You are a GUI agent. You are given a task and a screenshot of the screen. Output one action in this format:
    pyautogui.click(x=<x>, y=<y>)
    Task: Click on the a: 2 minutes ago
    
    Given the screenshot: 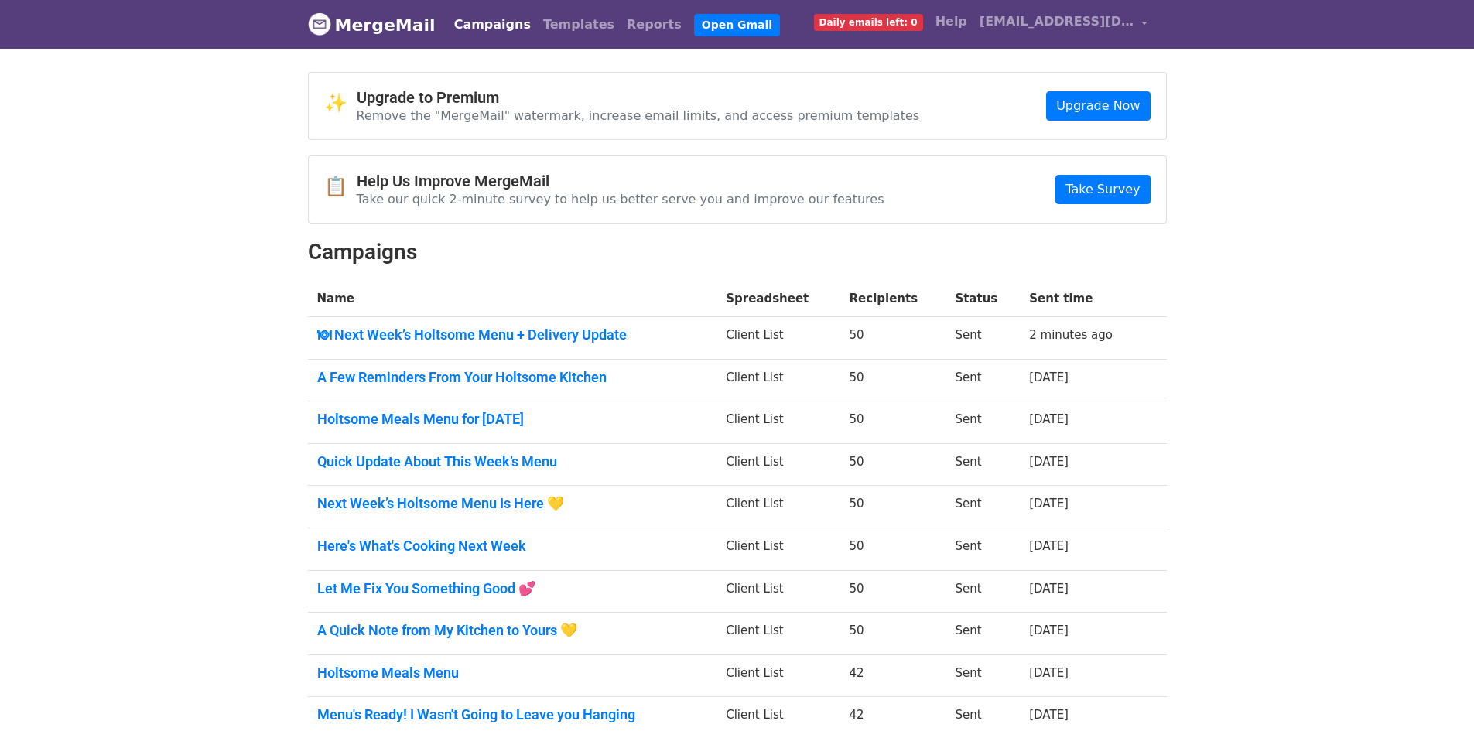 What is the action you would take?
    pyautogui.click(x=1071, y=335)
    